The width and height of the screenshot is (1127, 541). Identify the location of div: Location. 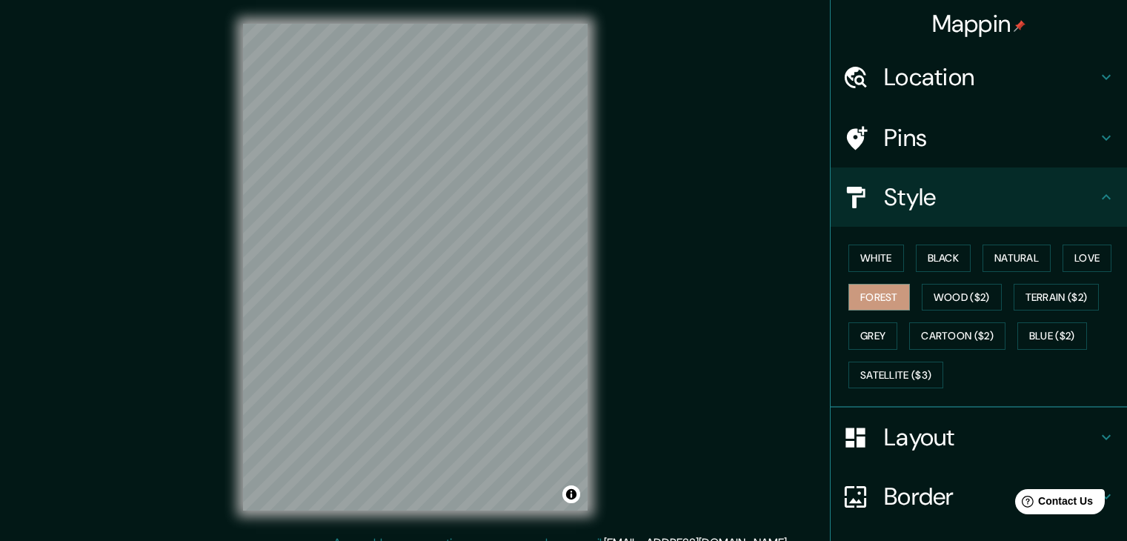
(979, 77).